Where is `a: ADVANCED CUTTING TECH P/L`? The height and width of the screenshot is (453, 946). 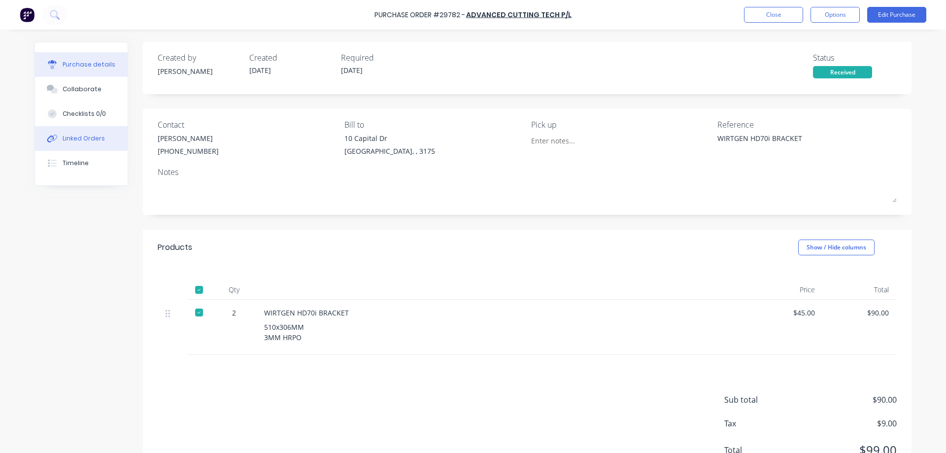
a: ADVANCED CUTTING TECH P/L is located at coordinates (519, 15).